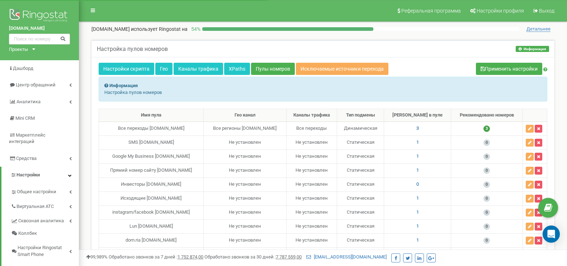  I want to click on h5: Настройка пулов номеров, so click(132, 49).